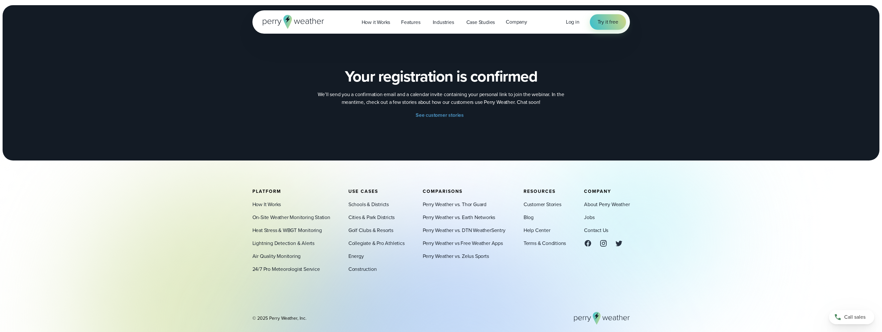 Image resolution: width=882 pixels, height=332 pixels. I want to click on a: Perry Weather vs Free Weather Apps, so click(463, 243).